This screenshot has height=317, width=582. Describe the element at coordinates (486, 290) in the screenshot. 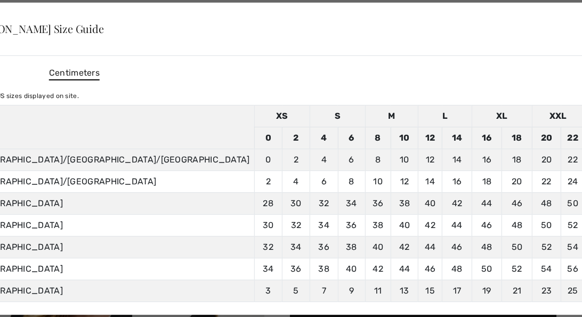

I see `td: 19` at that location.